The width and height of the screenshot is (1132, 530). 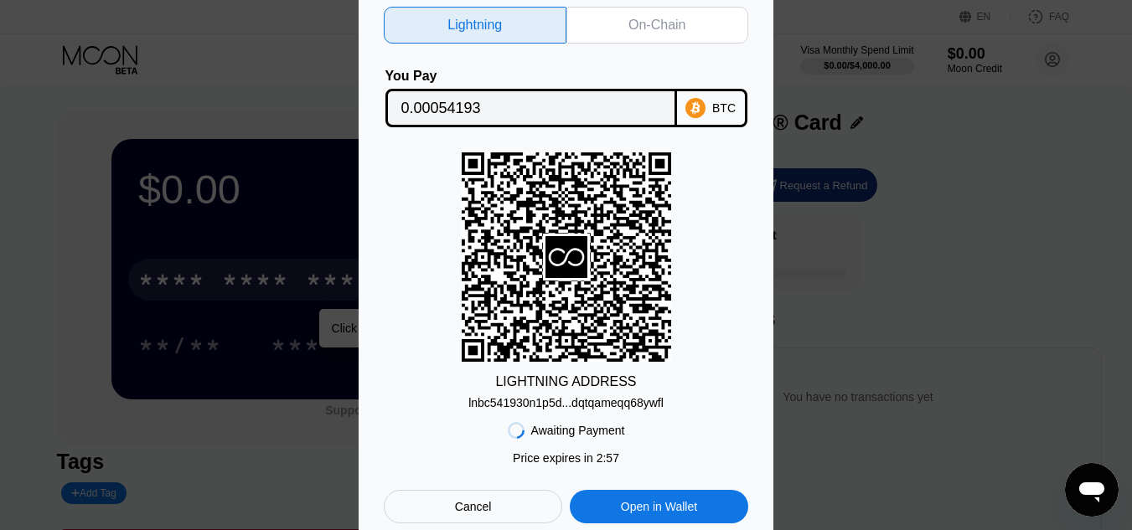 What do you see at coordinates (566, 98) in the screenshot?
I see `div: You PayBTC` at bounding box center [566, 98].